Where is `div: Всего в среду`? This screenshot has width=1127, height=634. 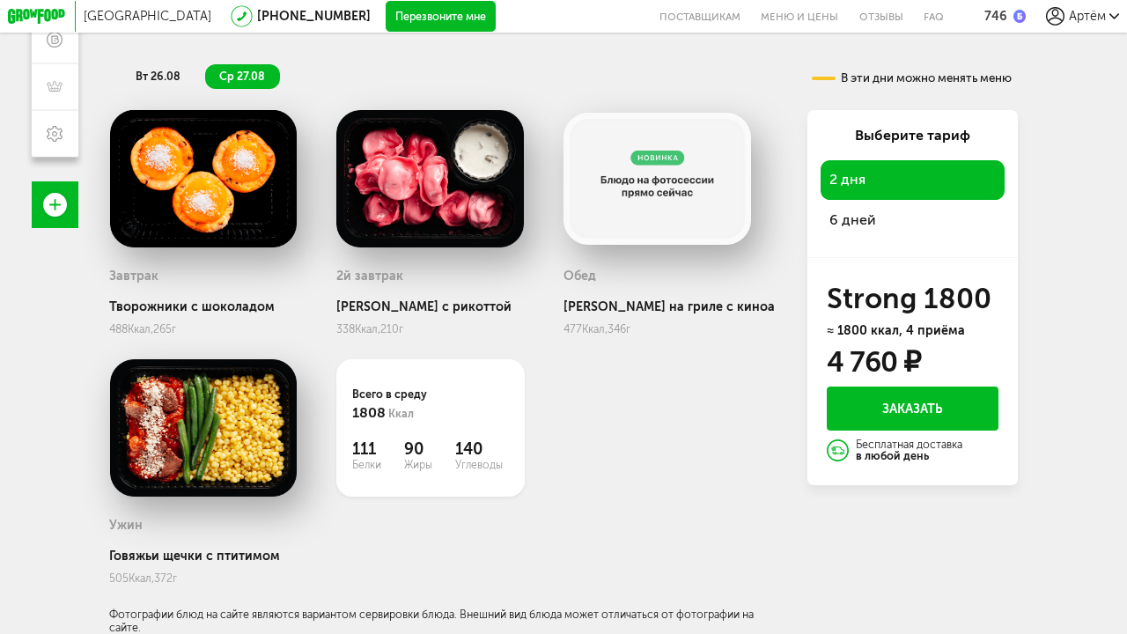
div: Всего в среду is located at coordinates (431, 405).